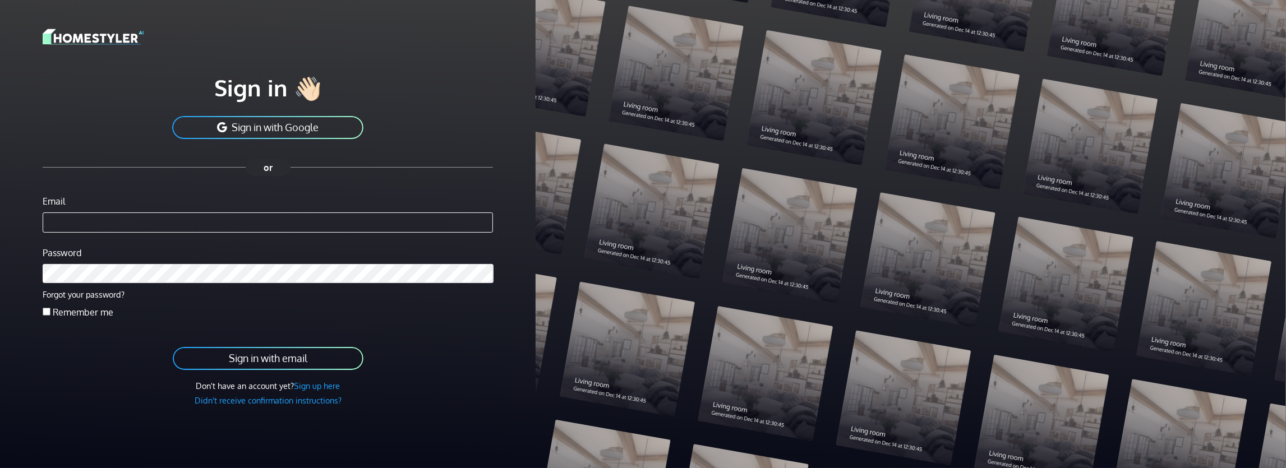  Describe the element at coordinates (62, 253) in the screenshot. I see `label: Password` at that location.